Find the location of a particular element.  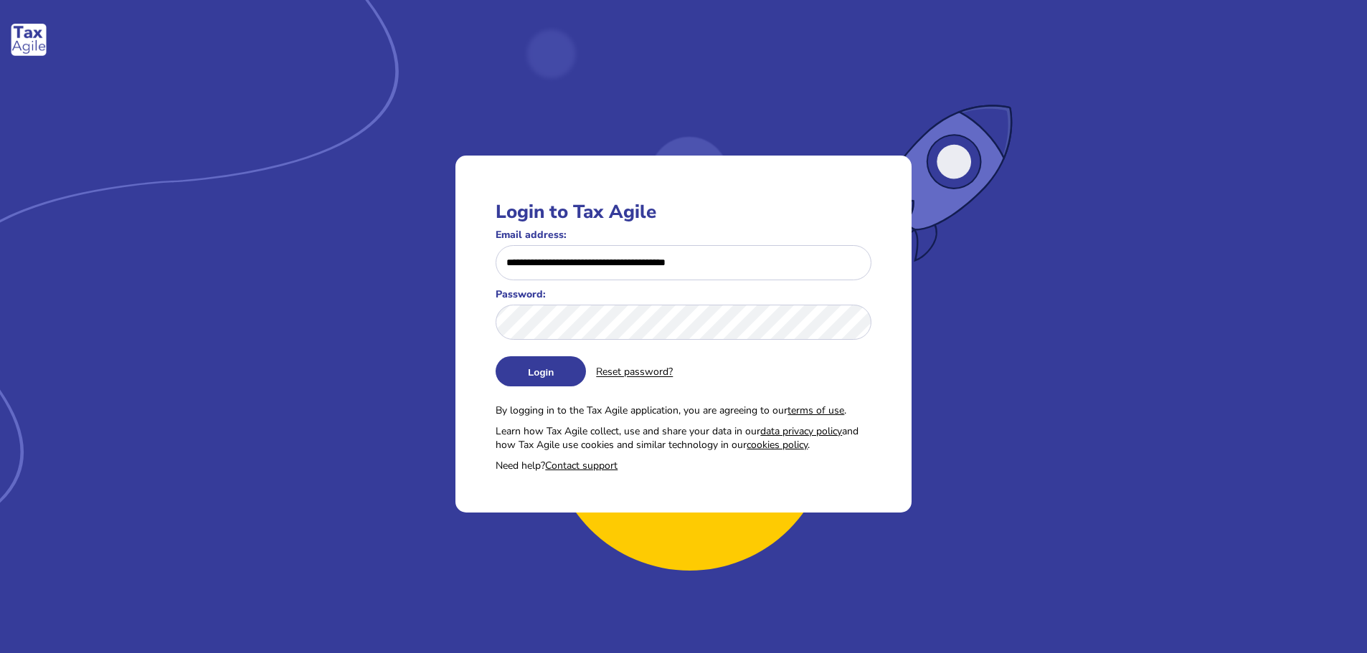

label: Email address: is located at coordinates (683, 234).